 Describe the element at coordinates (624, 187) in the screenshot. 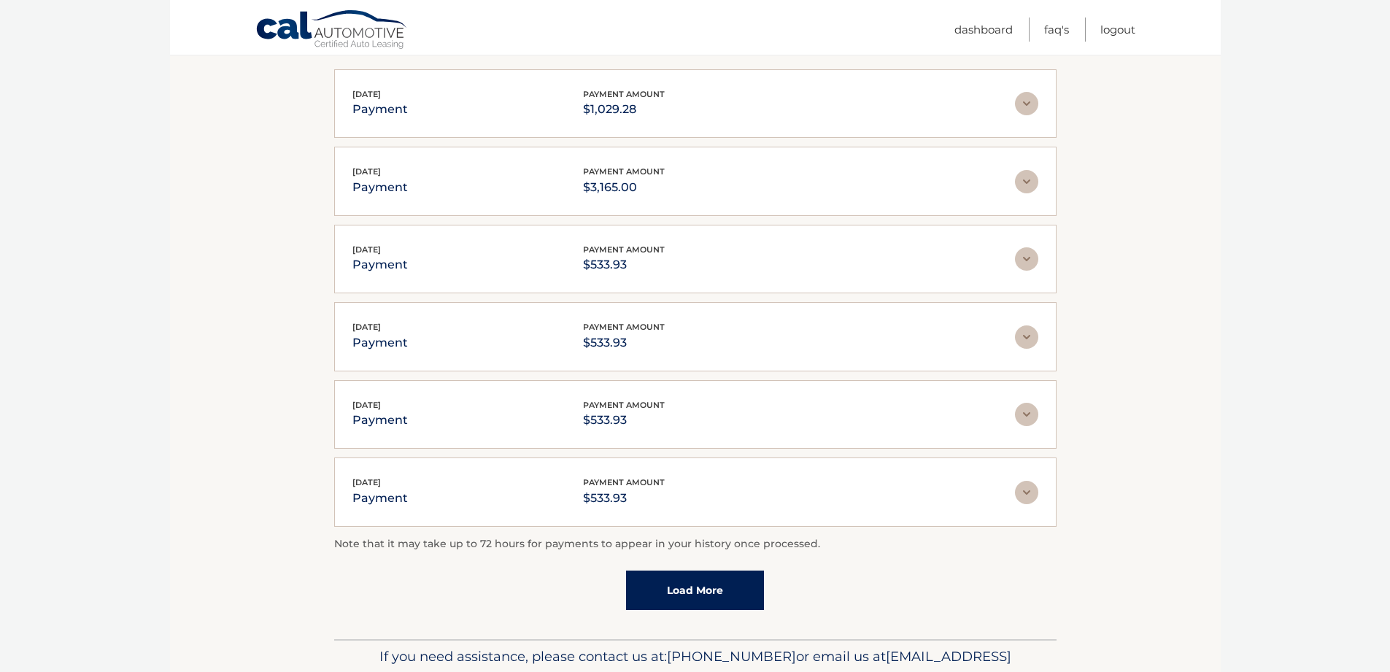

I see `p: $3,165.00` at that location.